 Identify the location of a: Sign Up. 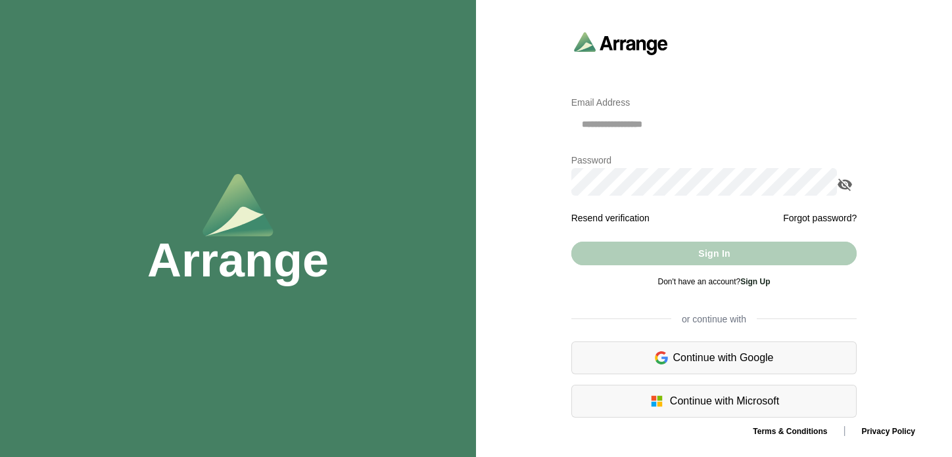
(754, 282).